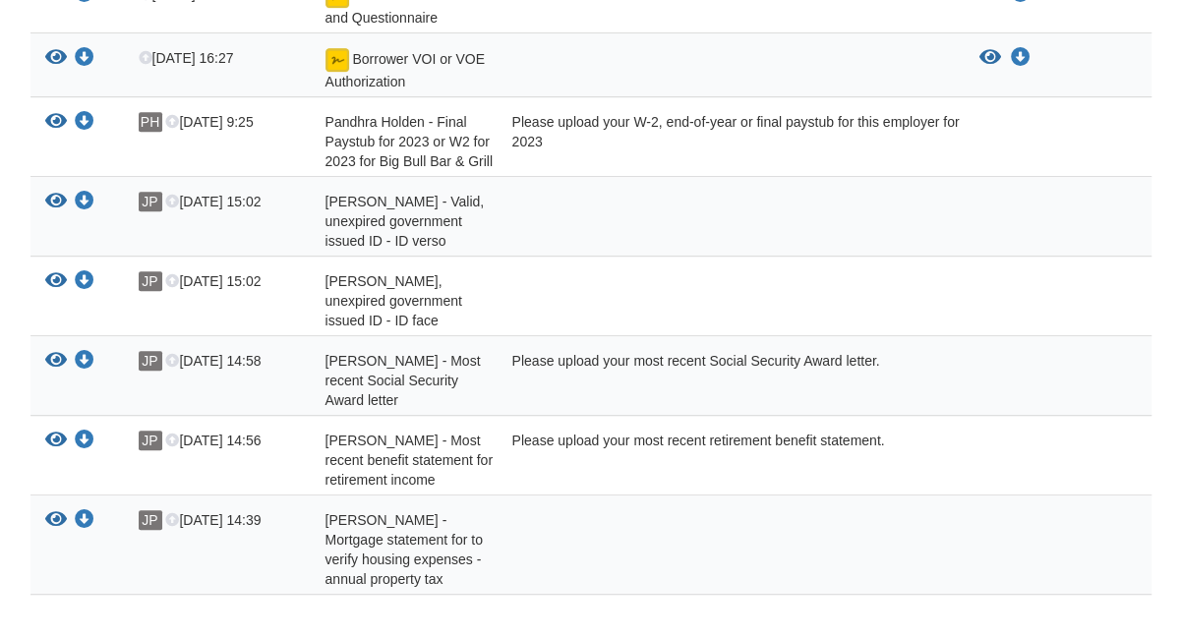 The width and height of the screenshot is (1181, 638). I want to click on div: Please upload your W-2, end-of-year or final paystub for this employer for 2023, so click(731, 142).